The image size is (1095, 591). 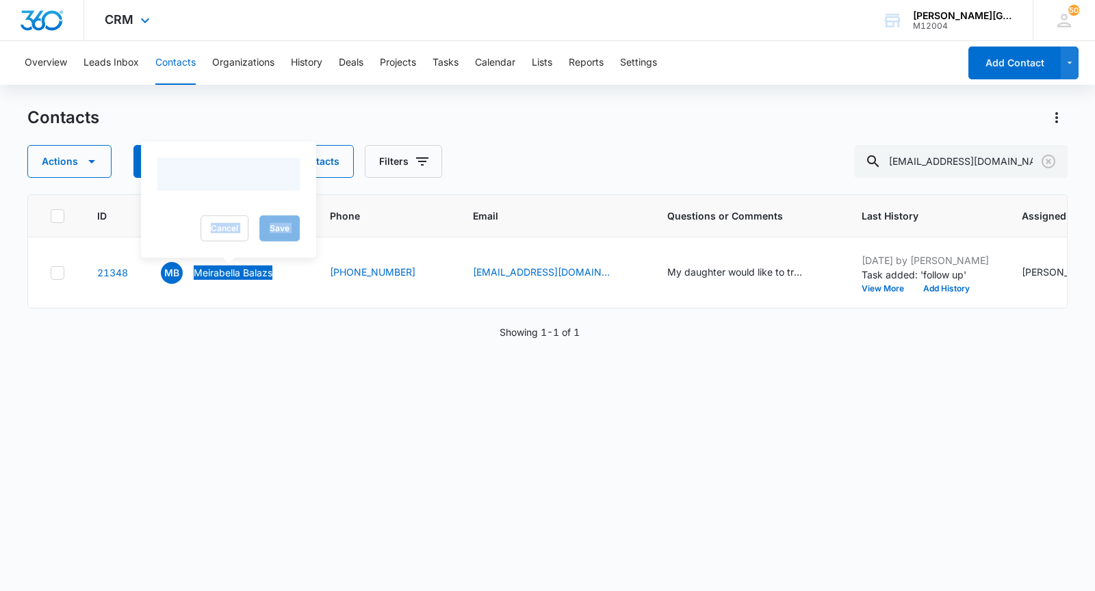 I want to click on div: Questions or Comments - My daughter would like to try tennis class at Los Lomas high school in Wa..., so click(x=748, y=273).